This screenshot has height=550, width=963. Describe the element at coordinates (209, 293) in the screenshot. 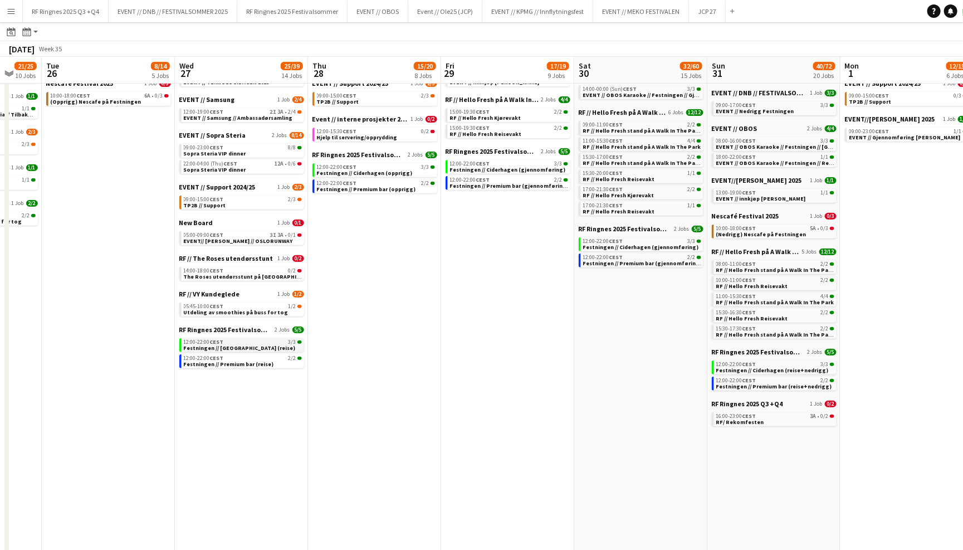

I see `span: RF // VY Kundeglede` at that location.